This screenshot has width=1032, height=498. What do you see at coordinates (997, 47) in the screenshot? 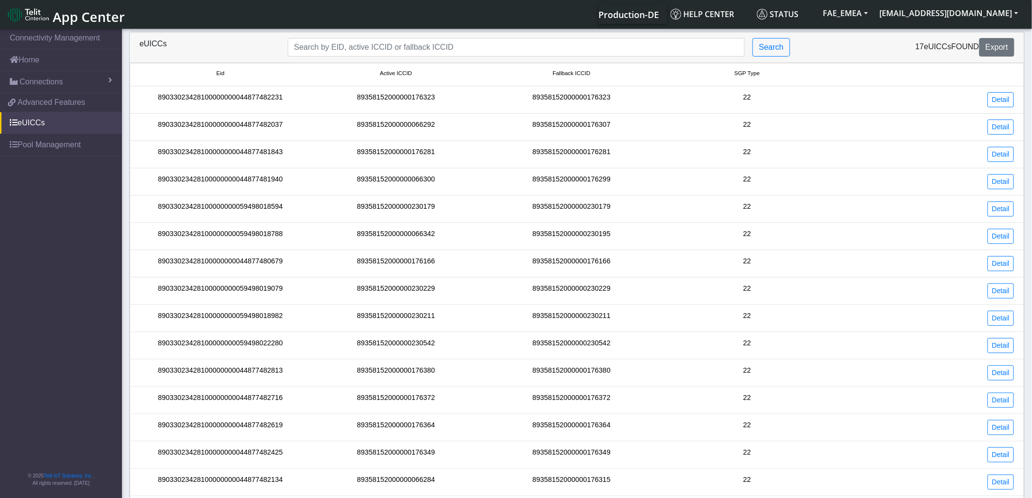
I see `span: Export` at bounding box center [997, 47].